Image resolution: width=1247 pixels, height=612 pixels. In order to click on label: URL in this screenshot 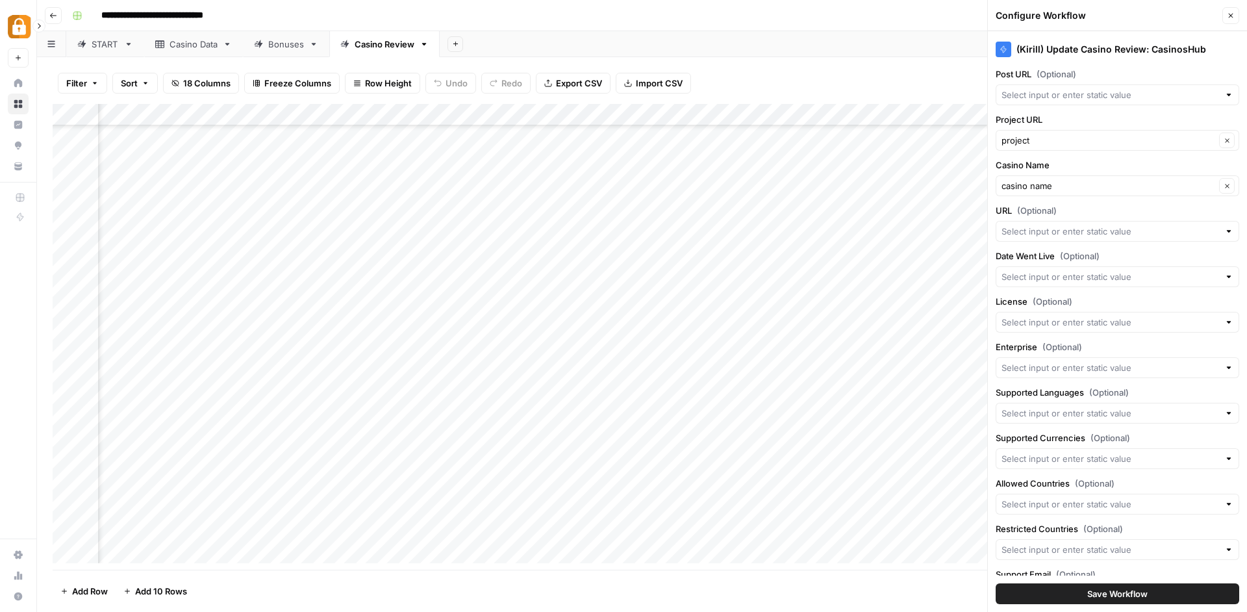, I will do `click(1117, 210)`.